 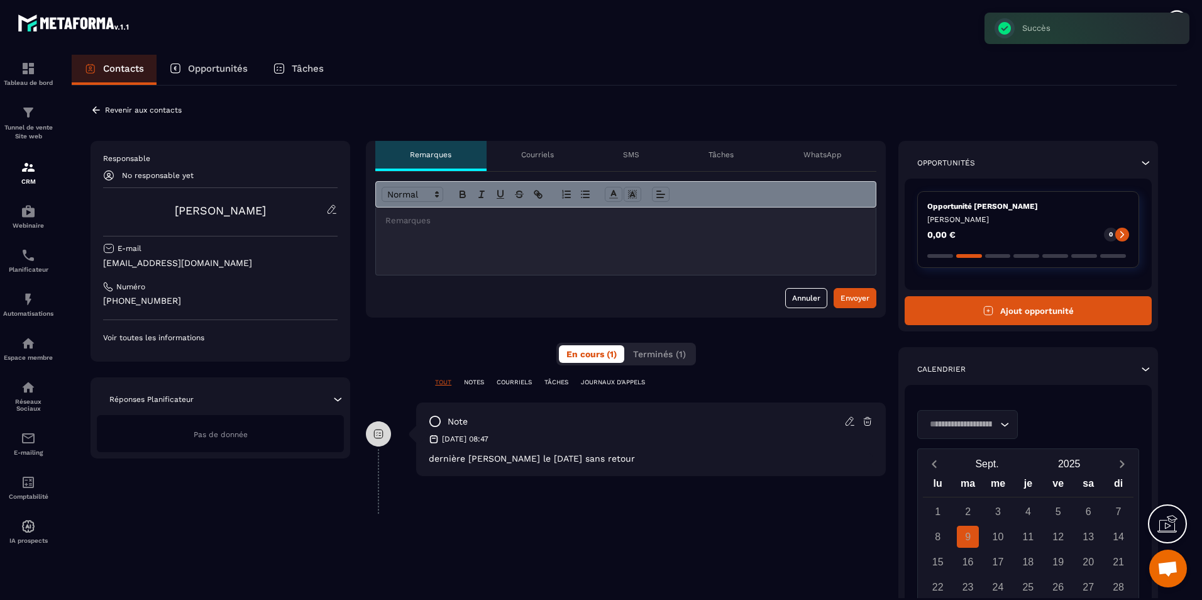 What do you see at coordinates (941, 235) in the screenshot?
I see `p: 0,00 €` at bounding box center [941, 235].